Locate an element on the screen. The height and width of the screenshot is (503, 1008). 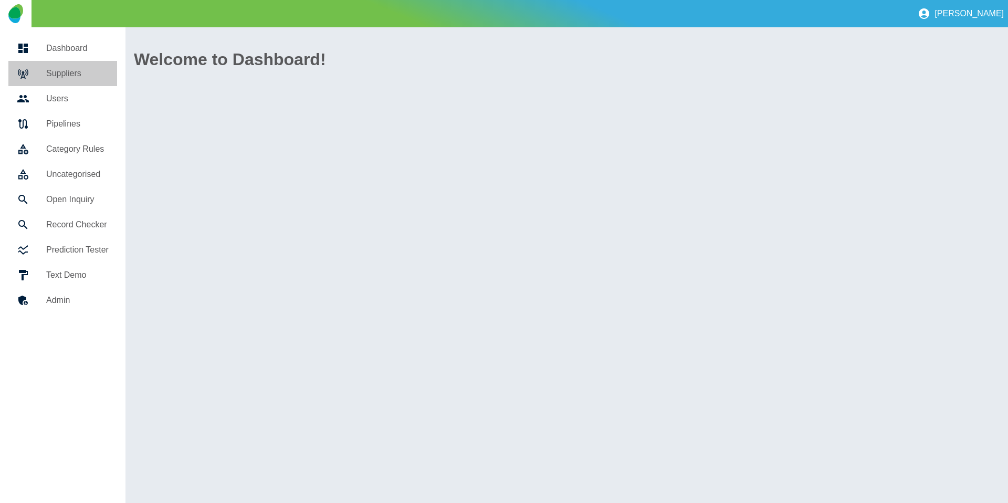
a: Users is located at coordinates (62, 99).